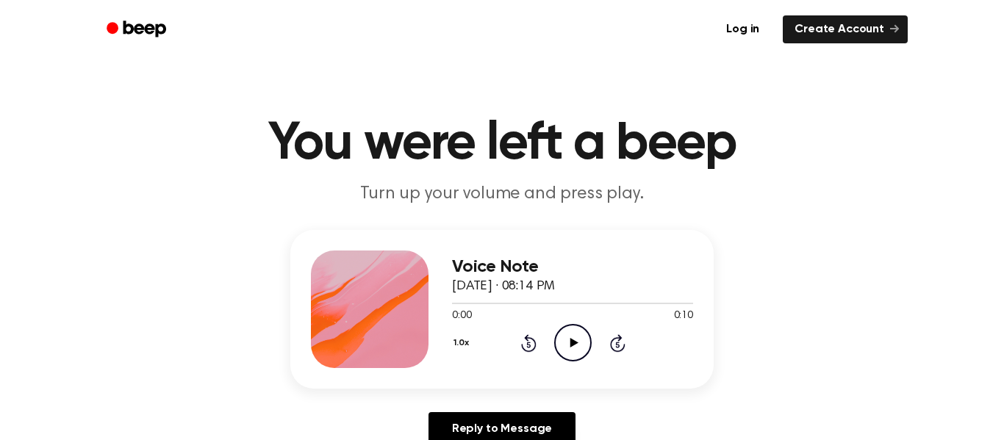  I want to click on a: Log in, so click(742, 29).